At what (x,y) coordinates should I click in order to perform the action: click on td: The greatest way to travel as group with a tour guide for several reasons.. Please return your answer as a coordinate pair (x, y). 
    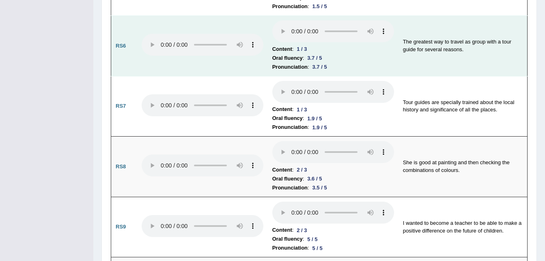
    Looking at the image, I should click on (463, 46).